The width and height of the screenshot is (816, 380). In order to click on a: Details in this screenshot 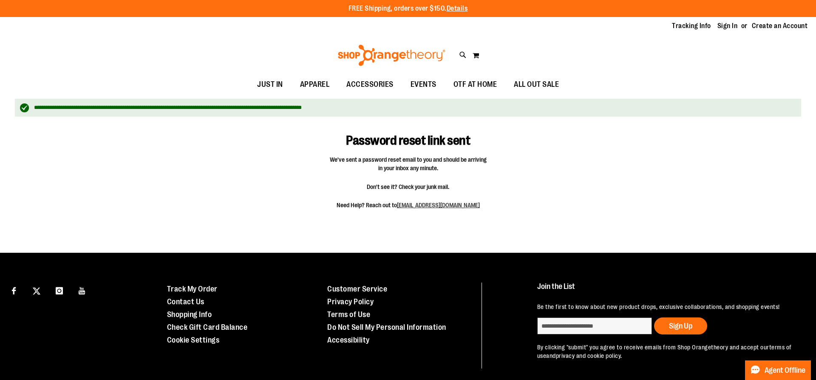, I will do `click(457, 9)`.